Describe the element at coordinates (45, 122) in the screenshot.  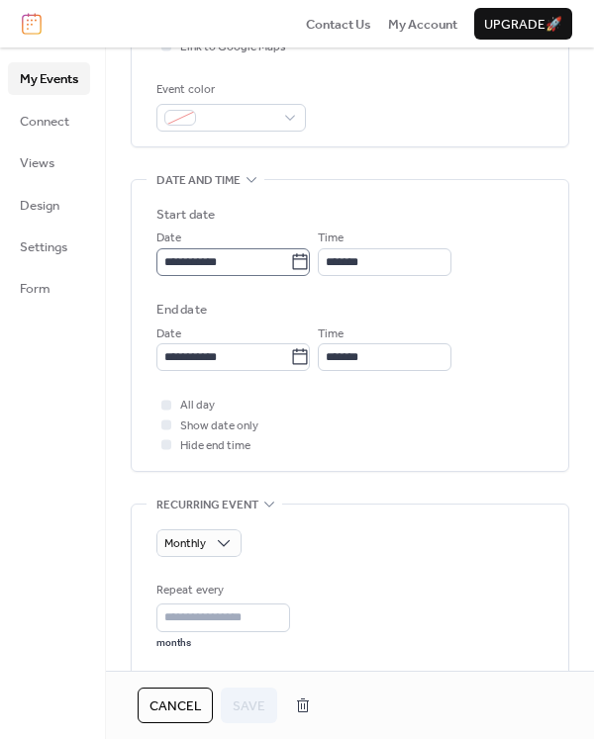
I see `span: Connect` at that location.